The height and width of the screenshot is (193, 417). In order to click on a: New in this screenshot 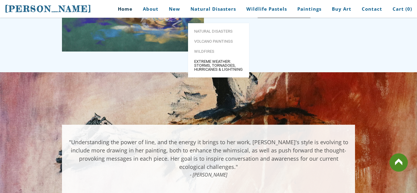, I will do `click(175, 9)`.